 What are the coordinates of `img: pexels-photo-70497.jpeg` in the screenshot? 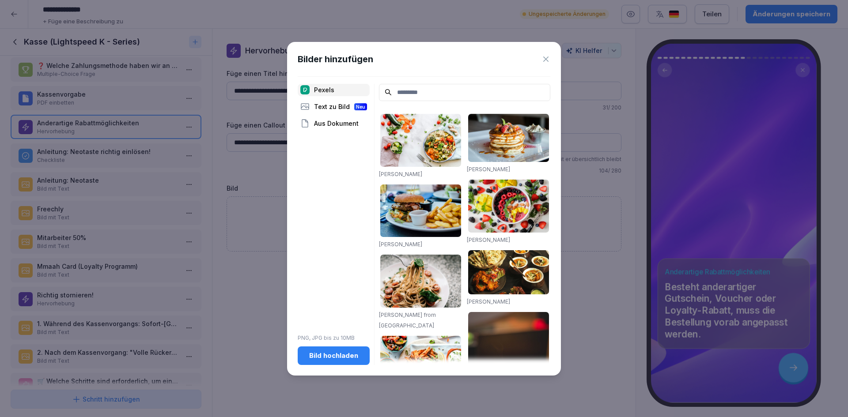 It's located at (420, 211).